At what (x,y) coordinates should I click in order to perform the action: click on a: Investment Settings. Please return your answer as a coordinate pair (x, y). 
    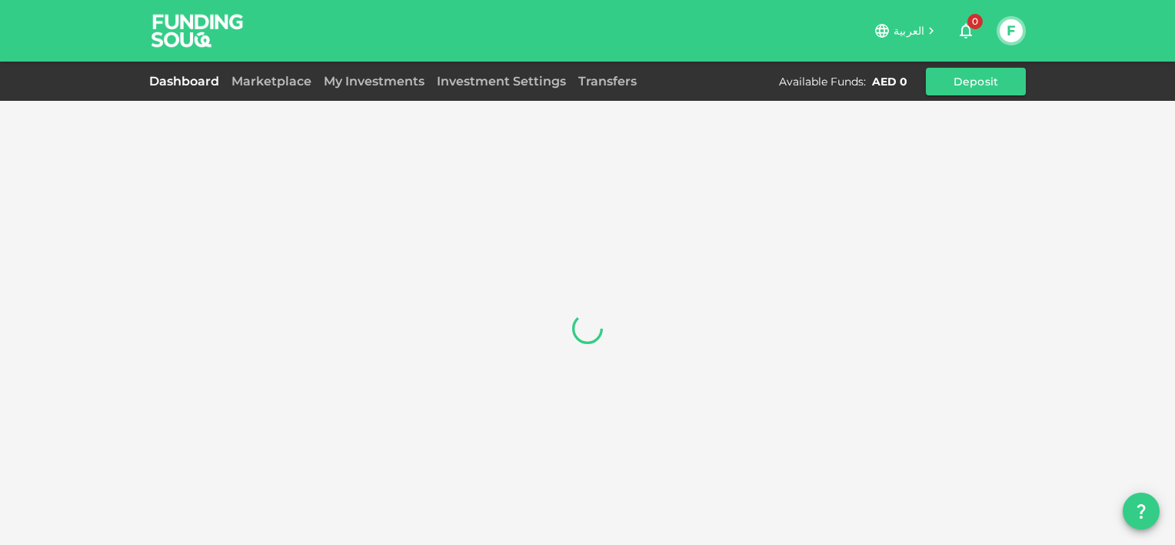
    Looking at the image, I should click on (502, 81).